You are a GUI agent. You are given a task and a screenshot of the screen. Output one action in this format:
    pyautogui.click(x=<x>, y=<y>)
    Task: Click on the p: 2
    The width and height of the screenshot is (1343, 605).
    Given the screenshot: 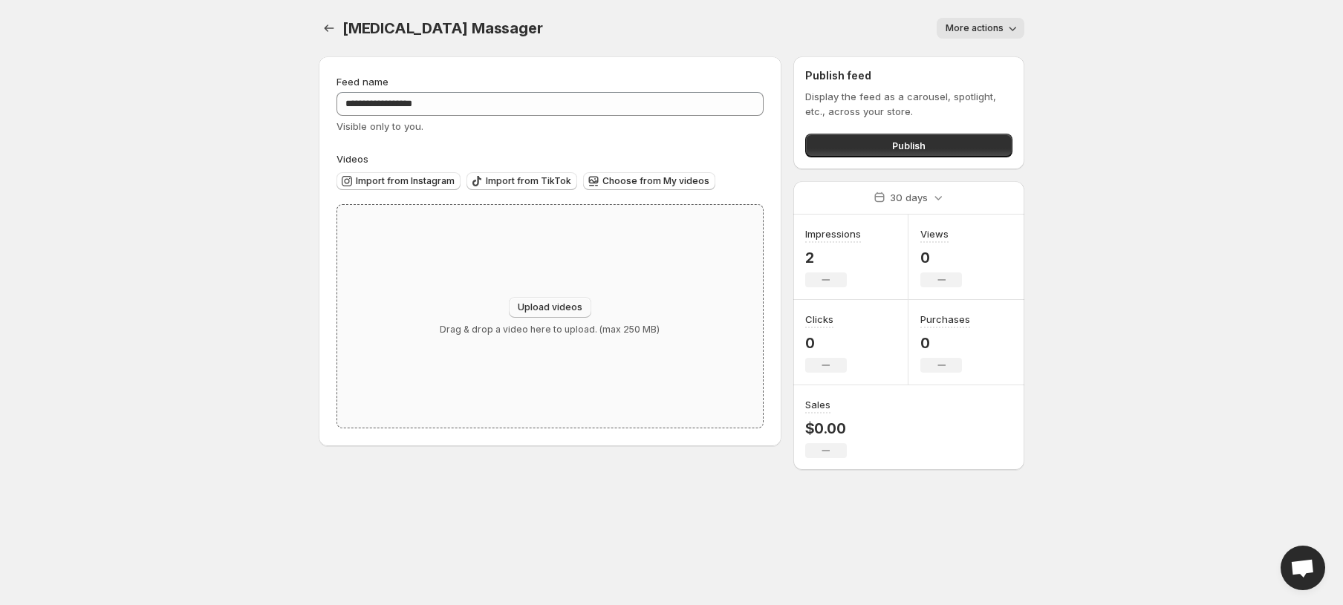 What is the action you would take?
    pyautogui.click(x=833, y=258)
    